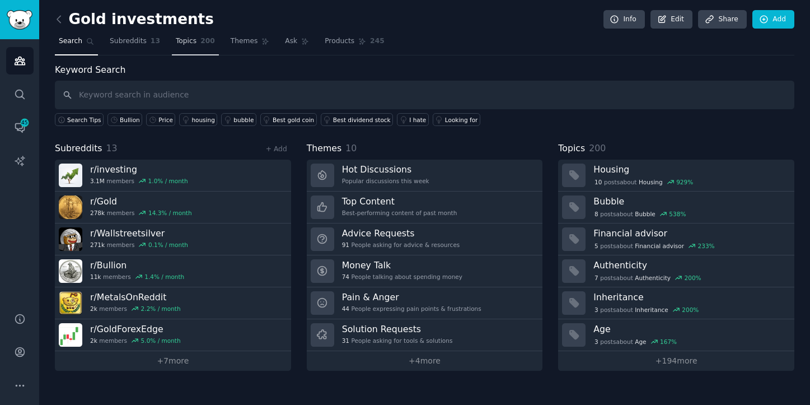 The image size is (810, 405). What do you see at coordinates (676, 303) in the screenshot?
I see `a: Inheritance3postsaboutInheritance200%` at bounding box center [676, 303].